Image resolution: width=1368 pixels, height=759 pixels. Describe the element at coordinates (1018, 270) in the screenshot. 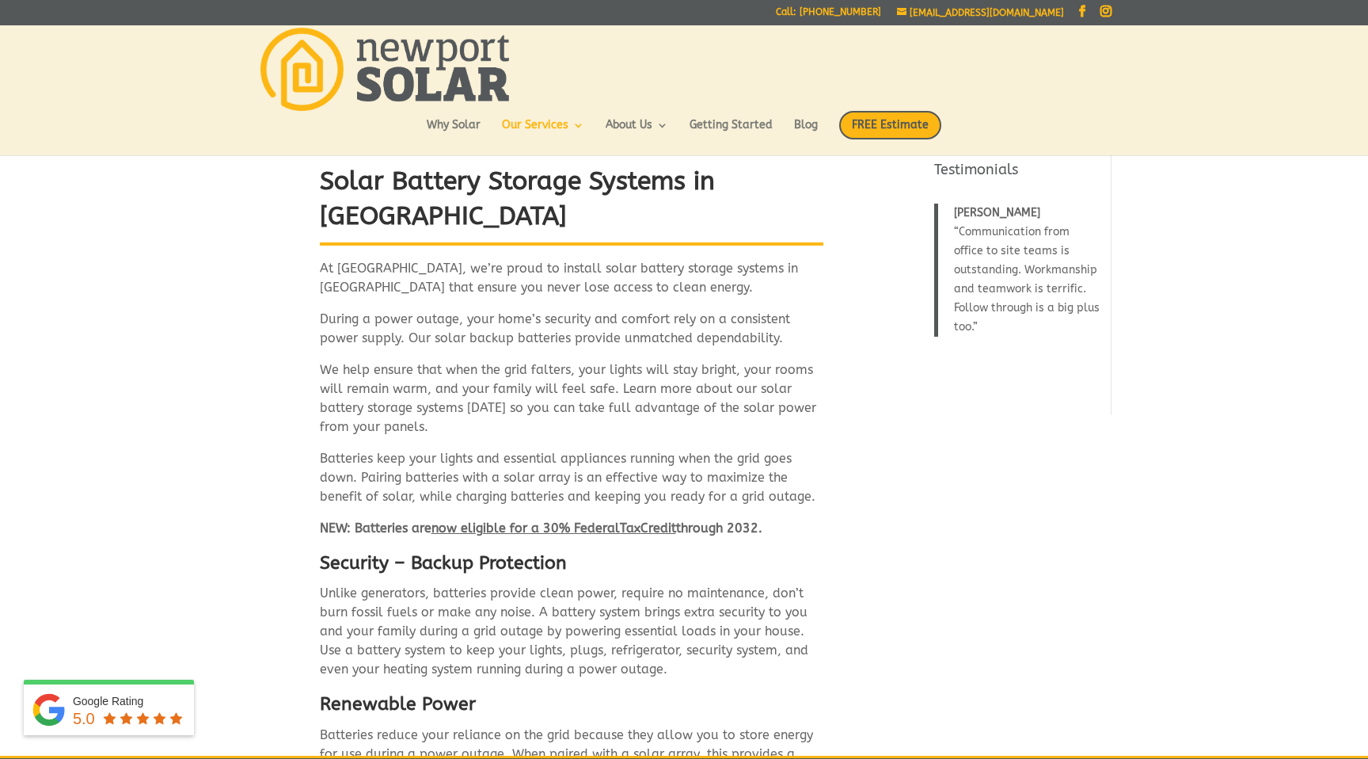

I see `blockquote: Communication from office to site teams is outstanding. Workmanship and teamwork is terrific. Fol...` at that location.